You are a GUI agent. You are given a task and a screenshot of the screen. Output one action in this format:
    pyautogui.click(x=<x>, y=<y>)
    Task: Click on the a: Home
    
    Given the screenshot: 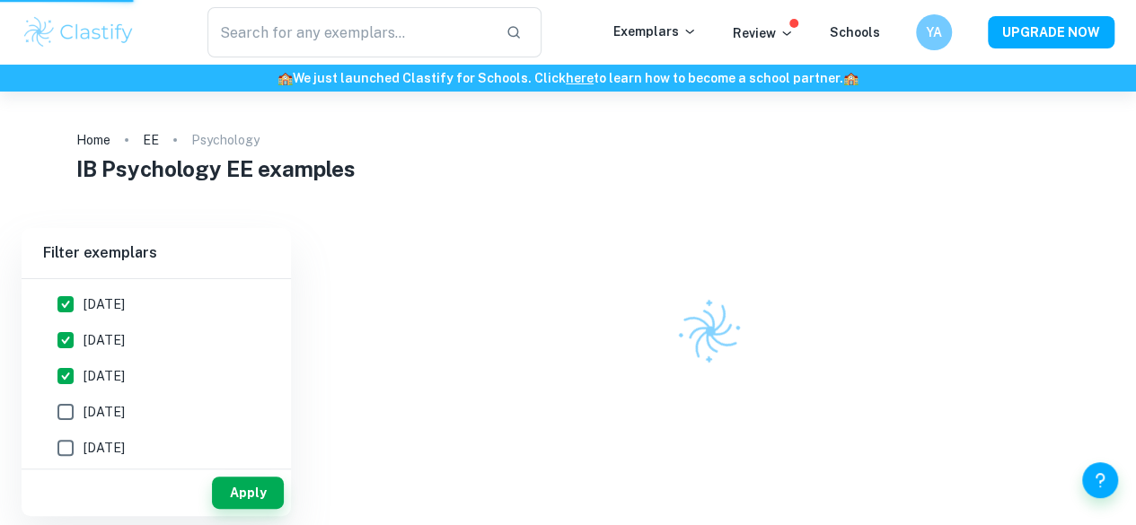 What is the action you would take?
    pyautogui.click(x=93, y=140)
    